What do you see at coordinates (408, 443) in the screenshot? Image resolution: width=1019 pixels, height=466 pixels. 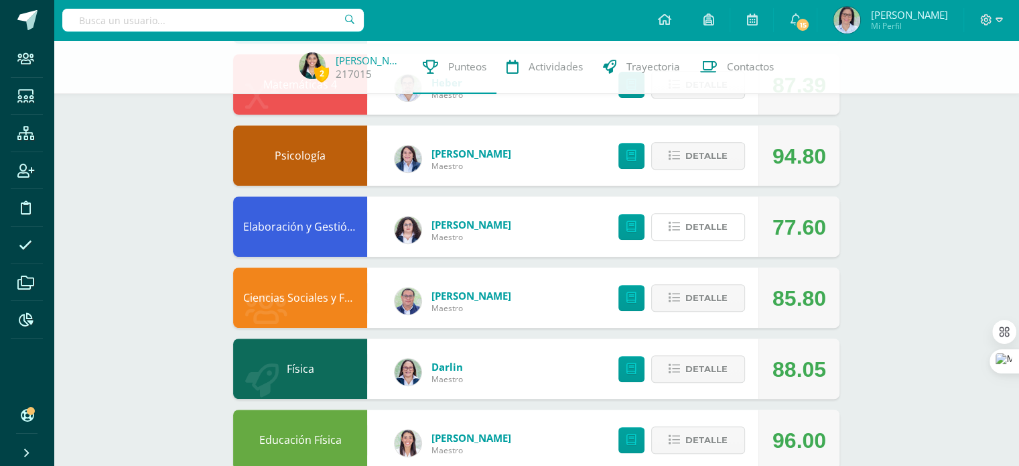 I see `img: 68dbb99899dc55733cac1a14d9d2f825.png` at bounding box center [408, 443].